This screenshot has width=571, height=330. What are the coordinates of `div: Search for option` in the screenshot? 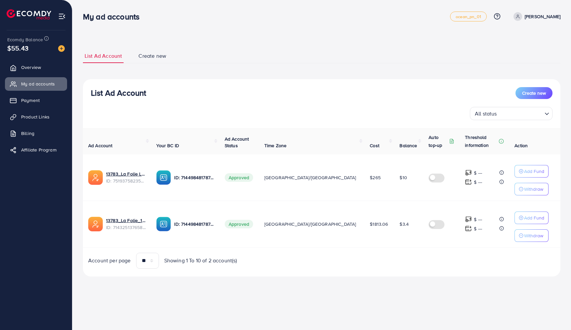 It's located at (511, 114).